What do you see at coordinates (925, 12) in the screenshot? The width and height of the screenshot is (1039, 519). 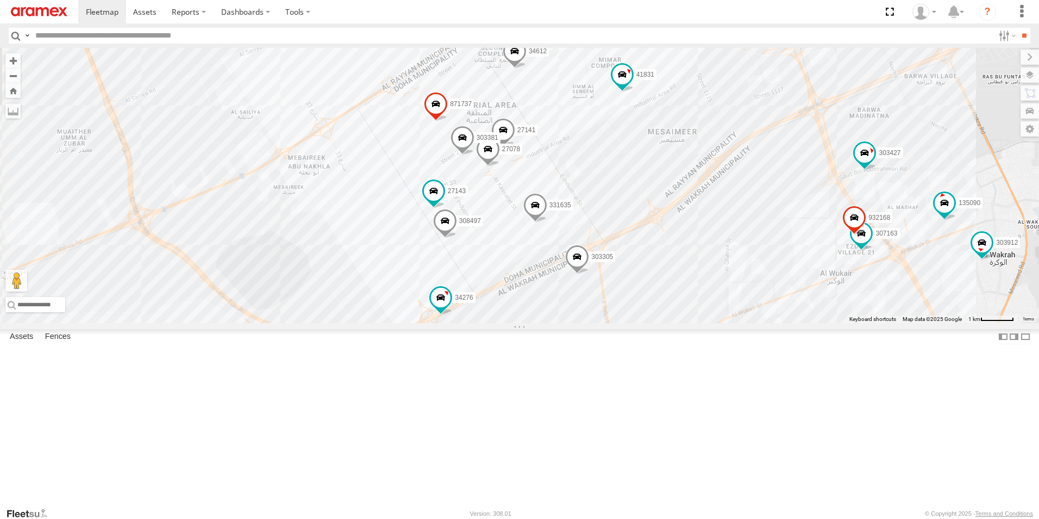 I see `div: Mohammed Fahim` at bounding box center [925, 12].